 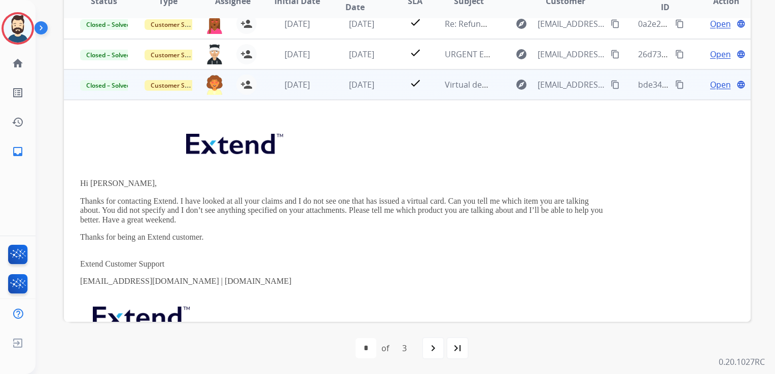 What do you see at coordinates (18, 93) in the screenshot?
I see `mat-icon: list_alt` at bounding box center [18, 93].